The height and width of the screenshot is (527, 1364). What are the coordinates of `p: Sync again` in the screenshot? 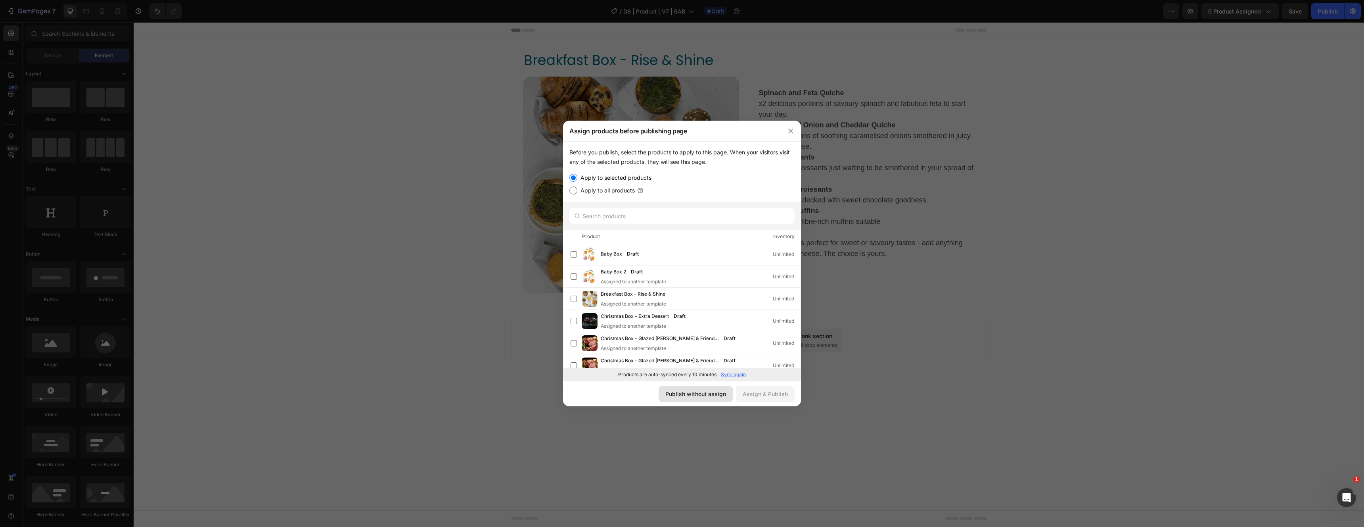 It's located at (733, 374).